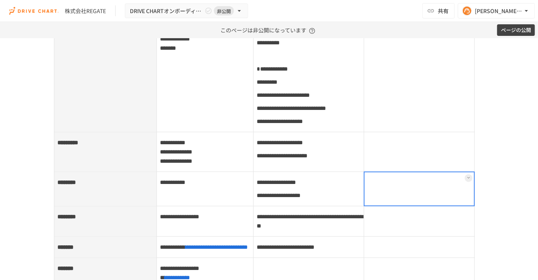 The width and height of the screenshot is (538, 280). Describe the element at coordinates (186, 11) in the screenshot. I see `button: DRIVE CHARTオンボーディング_v4.1（REGATE様）非公開` at that location.